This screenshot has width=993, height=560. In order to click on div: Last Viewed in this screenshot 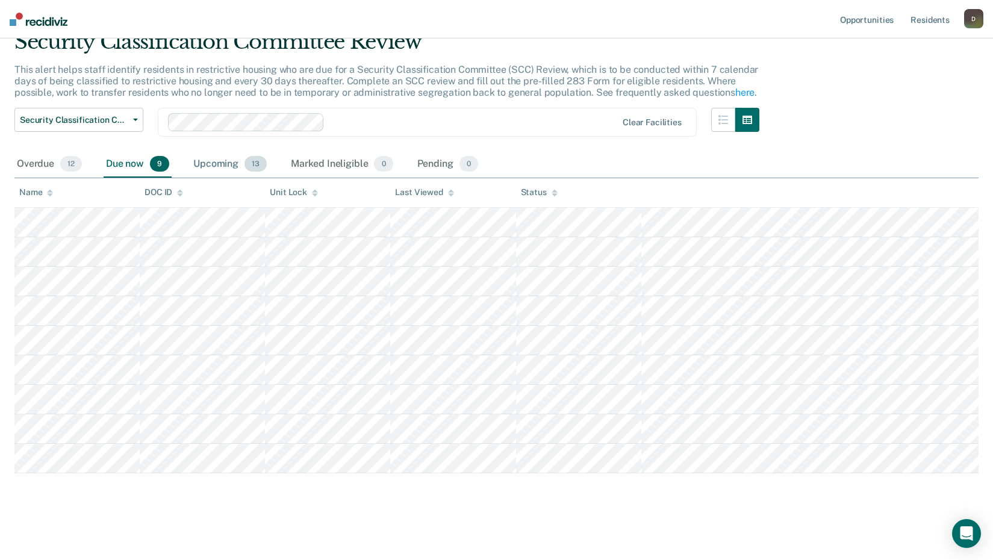, I will do `click(424, 192)`.